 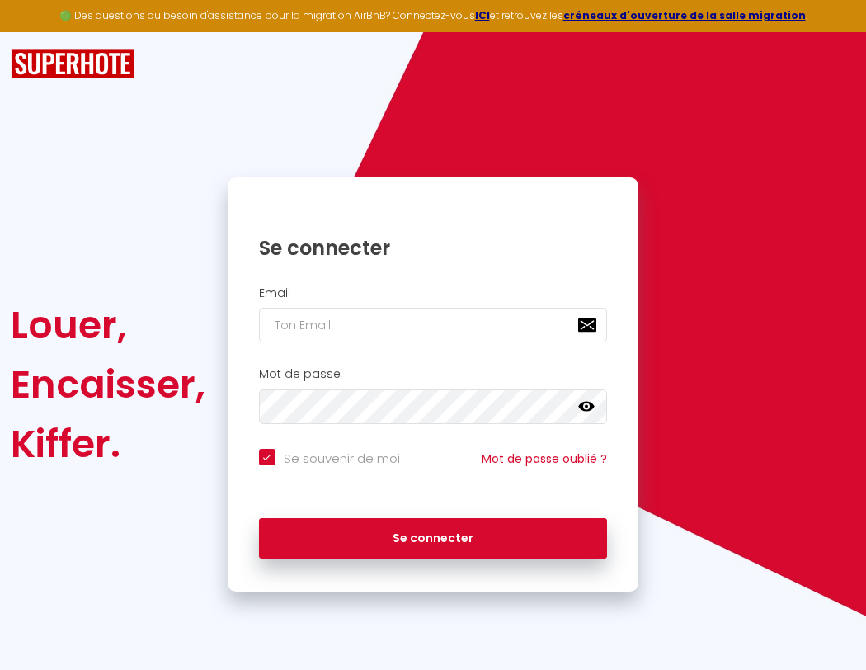 What do you see at coordinates (483, 15) in the screenshot?
I see `a: ICI` at bounding box center [483, 15].